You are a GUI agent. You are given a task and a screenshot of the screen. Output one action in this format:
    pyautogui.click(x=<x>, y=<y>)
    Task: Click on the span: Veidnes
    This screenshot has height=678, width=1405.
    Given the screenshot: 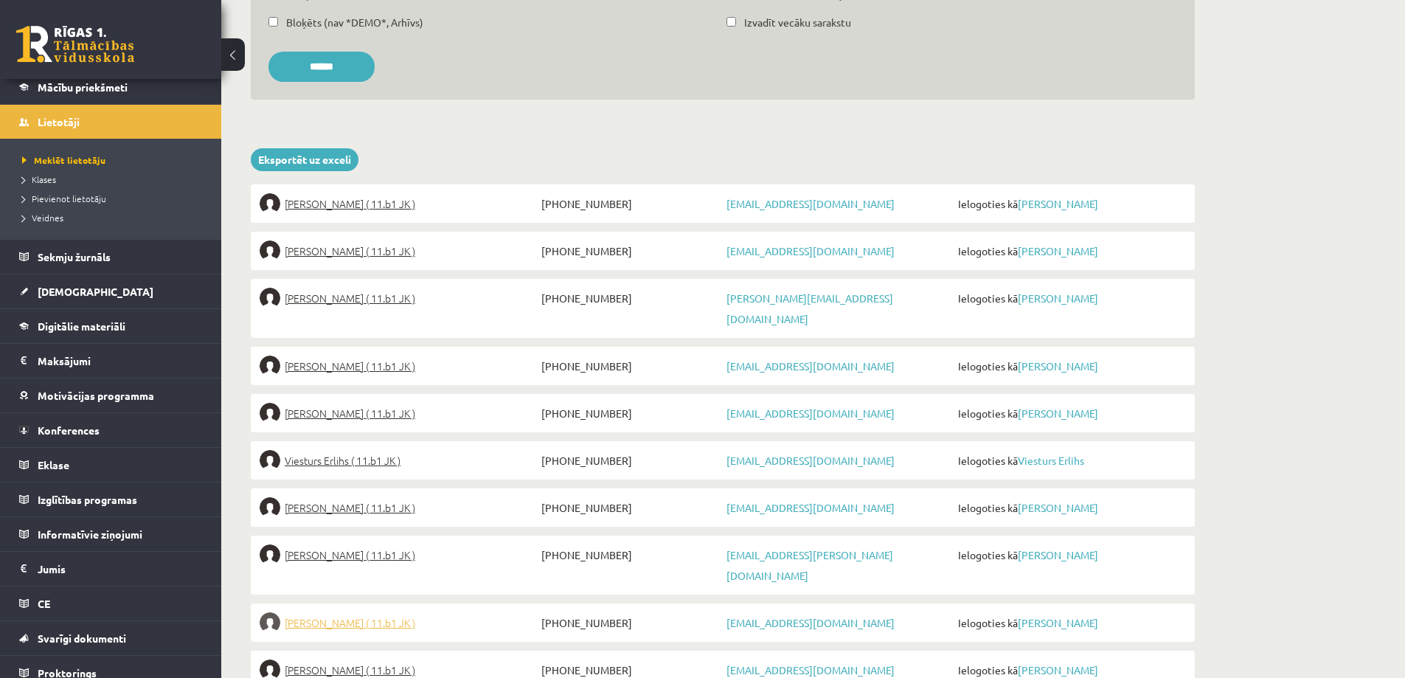 What is the action you would take?
    pyautogui.click(x=43, y=218)
    